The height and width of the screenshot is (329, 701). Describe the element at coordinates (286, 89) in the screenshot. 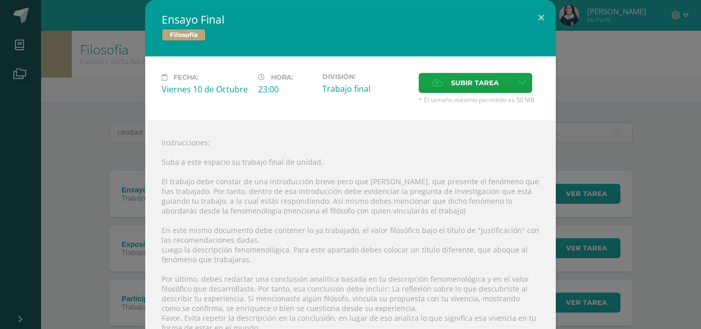

I see `div: 23:00` at that location.